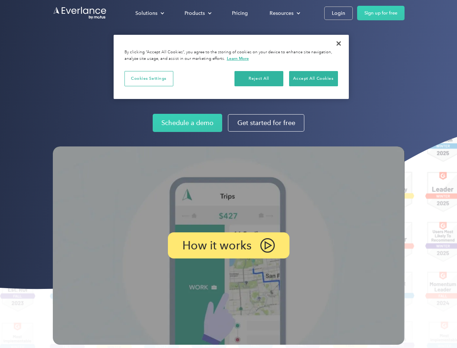  What do you see at coordinates (149, 79) in the screenshot?
I see `button: Cookies Settings` at bounding box center [149, 79].